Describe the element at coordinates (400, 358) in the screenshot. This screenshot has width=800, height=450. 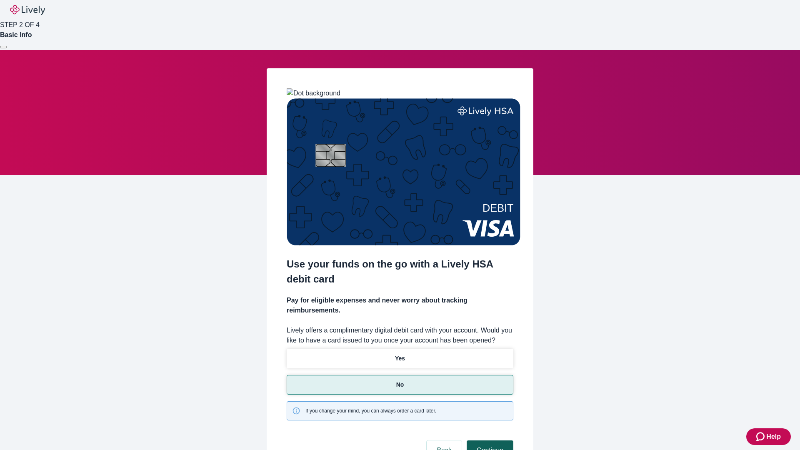
I see `p: Yes` at that location.